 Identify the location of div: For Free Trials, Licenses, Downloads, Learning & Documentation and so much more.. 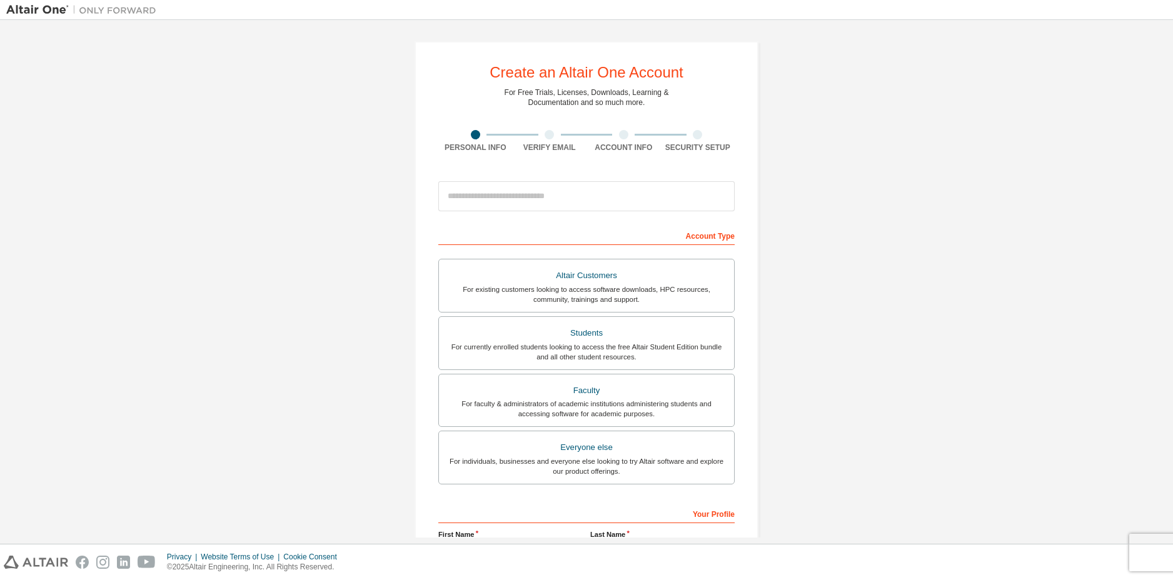
(586, 98).